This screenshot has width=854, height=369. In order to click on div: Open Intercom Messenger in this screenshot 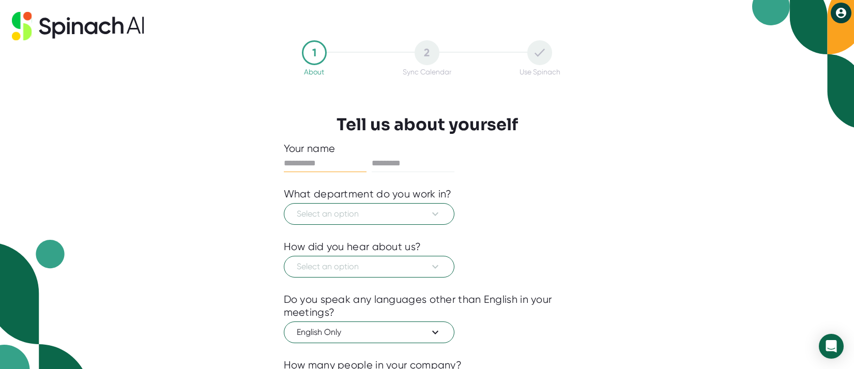, I will do `click(831, 346)`.